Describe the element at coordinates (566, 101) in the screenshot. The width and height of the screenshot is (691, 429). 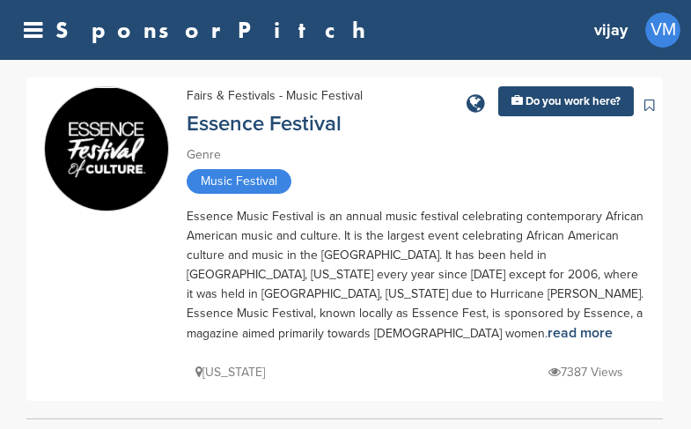
I see `a: Do you work here?` at that location.